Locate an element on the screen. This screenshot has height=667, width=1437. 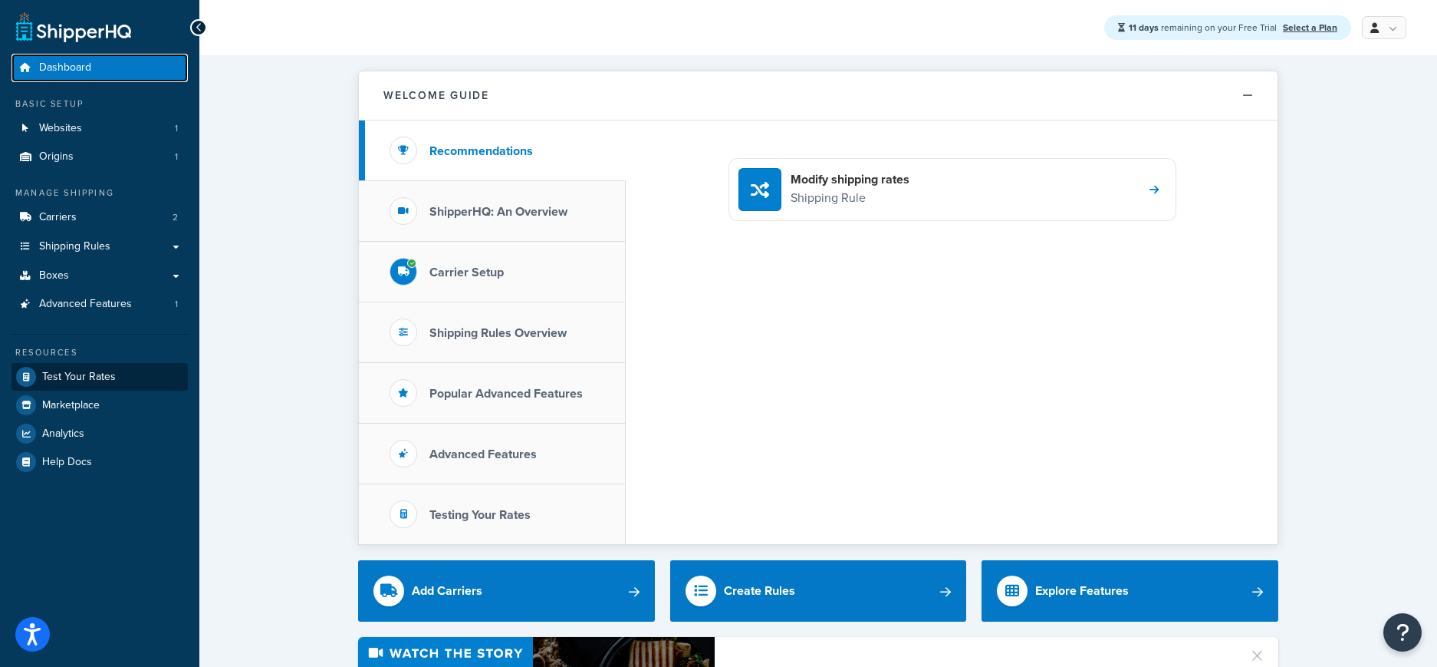
span: Dashboard is located at coordinates (65, 67).